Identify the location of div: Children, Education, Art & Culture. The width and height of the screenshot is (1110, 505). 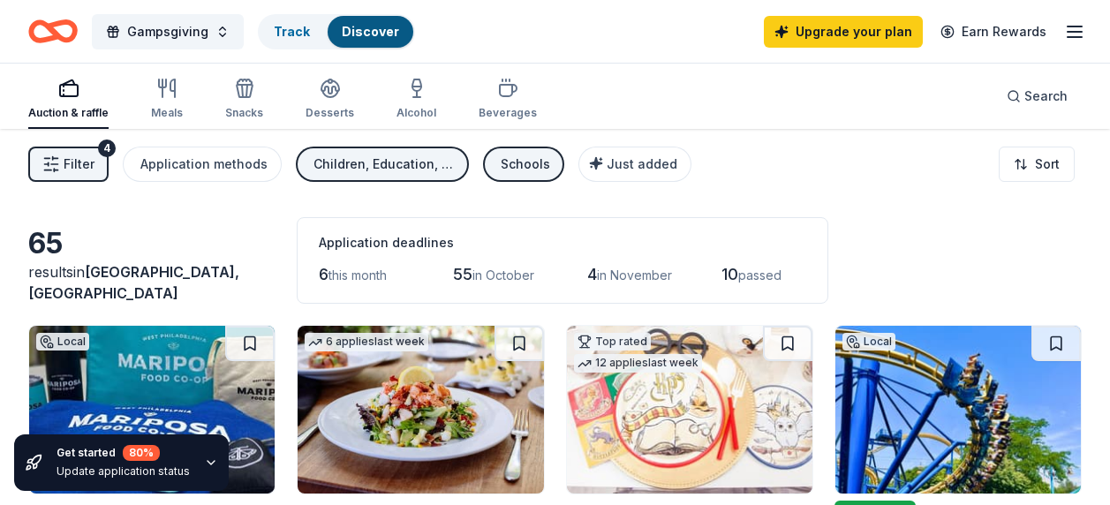
(384, 164).